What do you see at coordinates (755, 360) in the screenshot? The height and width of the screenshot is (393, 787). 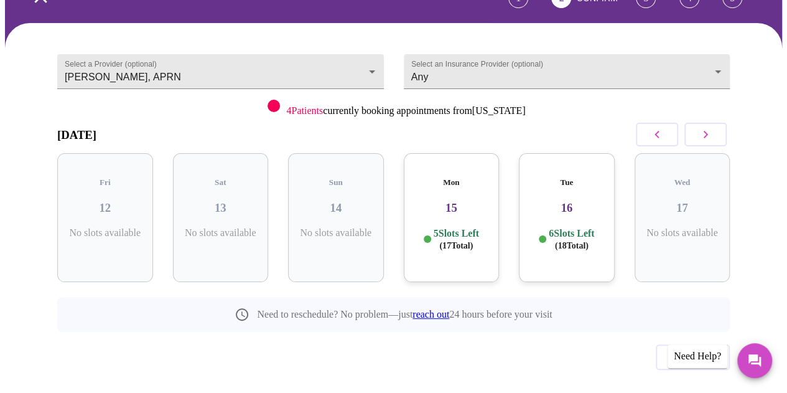 I see `button: Messages` at bounding box center [755, 360].